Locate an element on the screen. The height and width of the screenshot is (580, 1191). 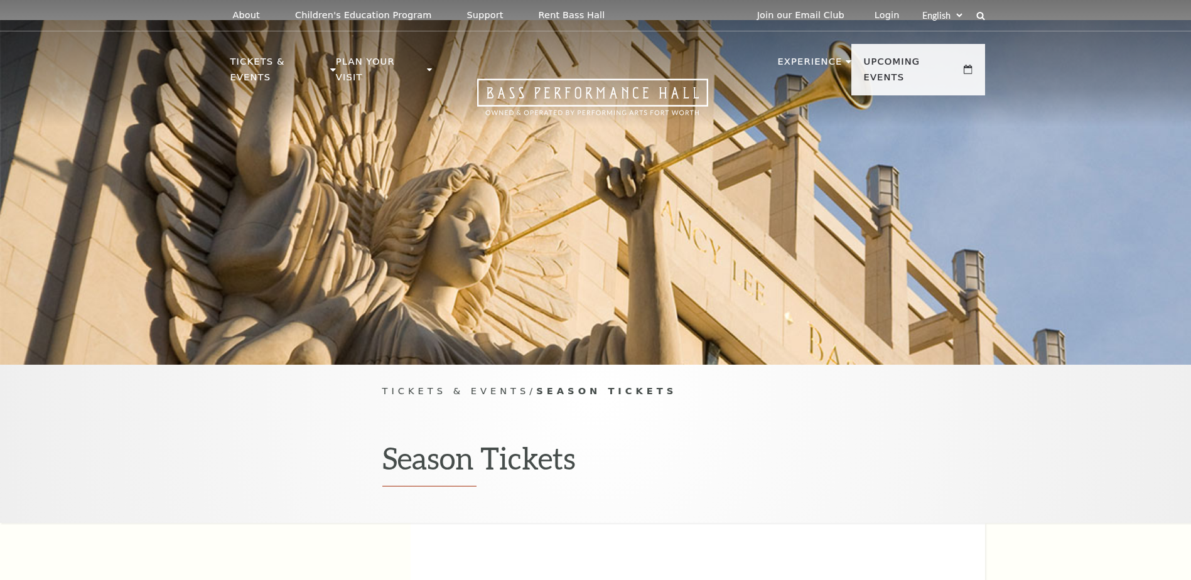
span: Season Tickets is located at coordinates (607, 391).